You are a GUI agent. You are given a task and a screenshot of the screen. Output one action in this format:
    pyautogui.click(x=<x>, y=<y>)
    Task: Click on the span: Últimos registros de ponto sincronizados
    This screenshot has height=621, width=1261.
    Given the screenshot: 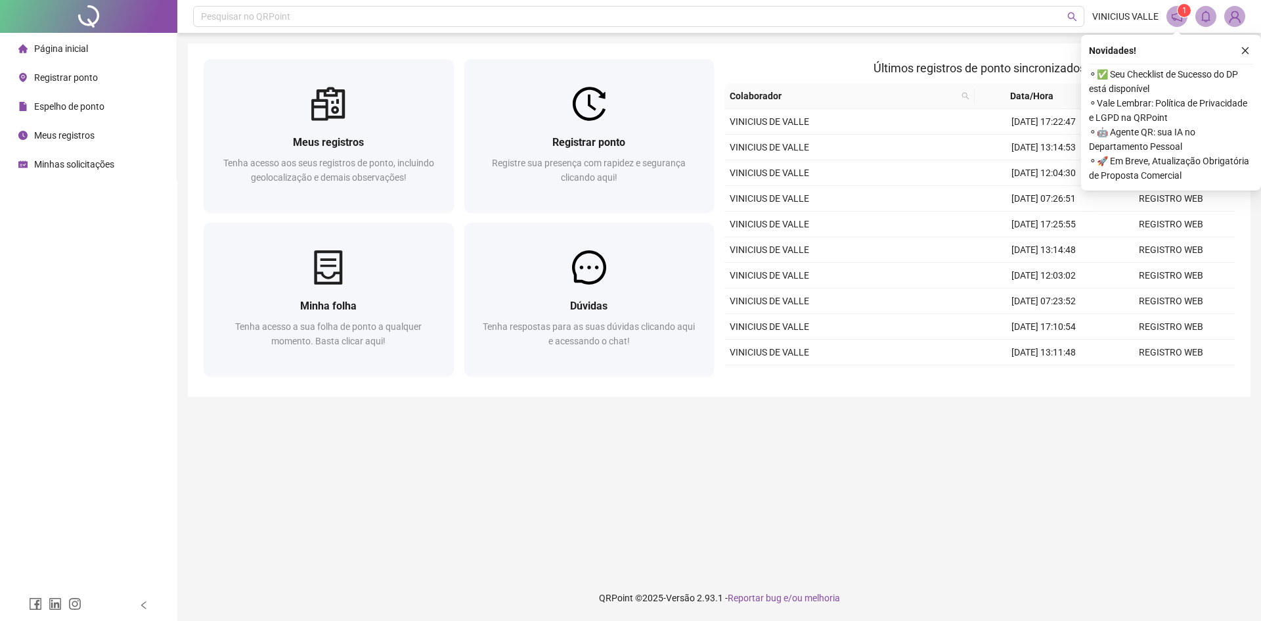 What is the action you would take?
    pyautogui.click(x=979, y=68)
    